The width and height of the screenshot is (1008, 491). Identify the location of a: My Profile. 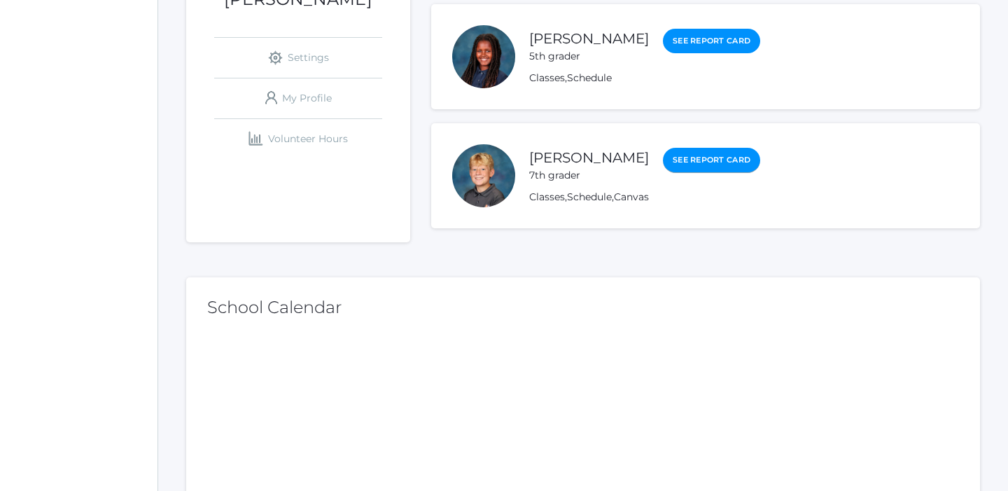
(298, 98).